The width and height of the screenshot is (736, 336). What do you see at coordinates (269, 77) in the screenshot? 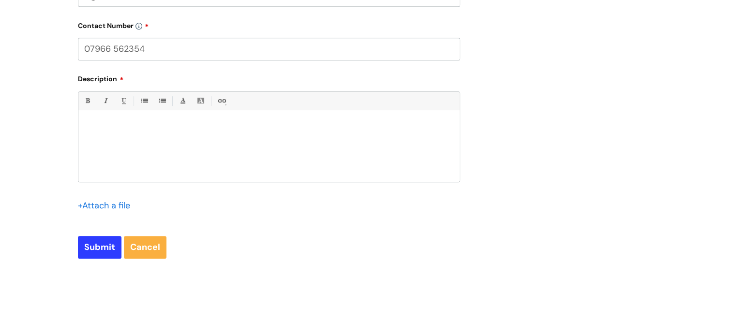
I see `label: Description` at bounding box center [269, 77].